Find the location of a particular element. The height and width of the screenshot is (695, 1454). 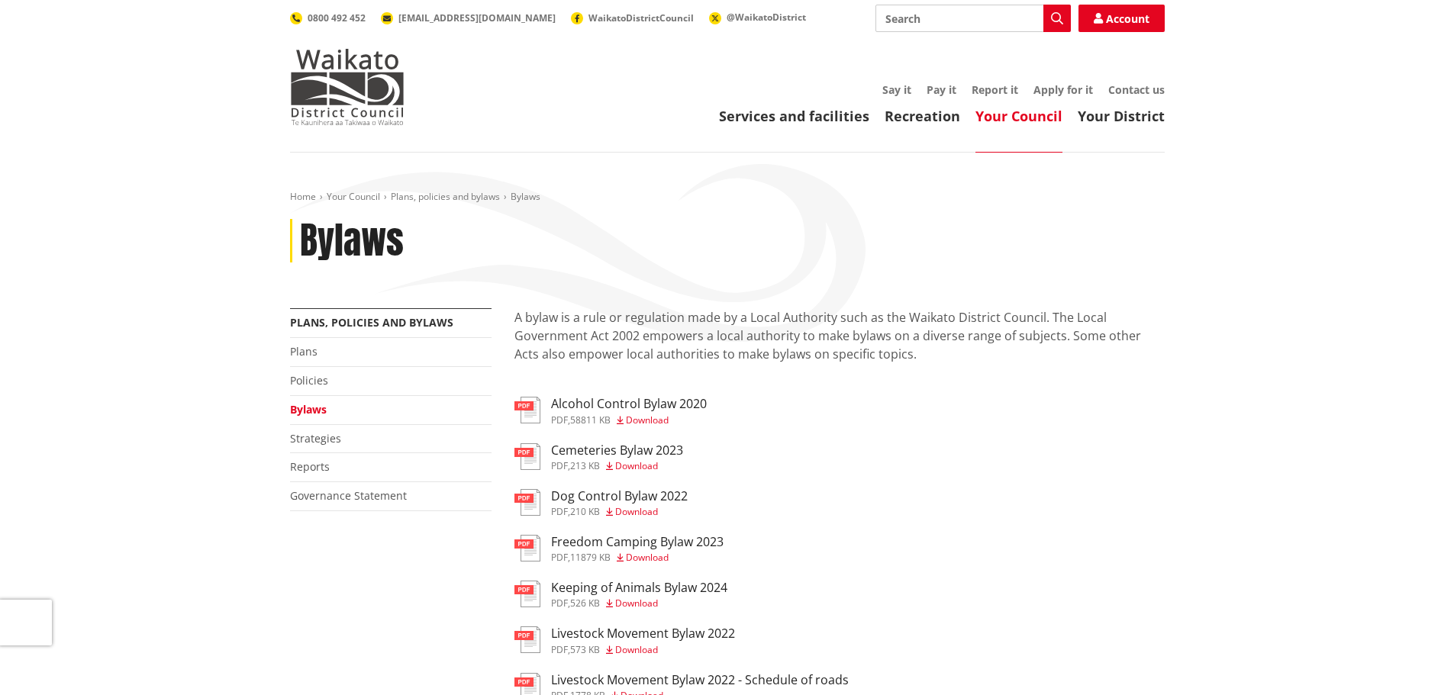

input: Search input is located at coordinates (973, 18).